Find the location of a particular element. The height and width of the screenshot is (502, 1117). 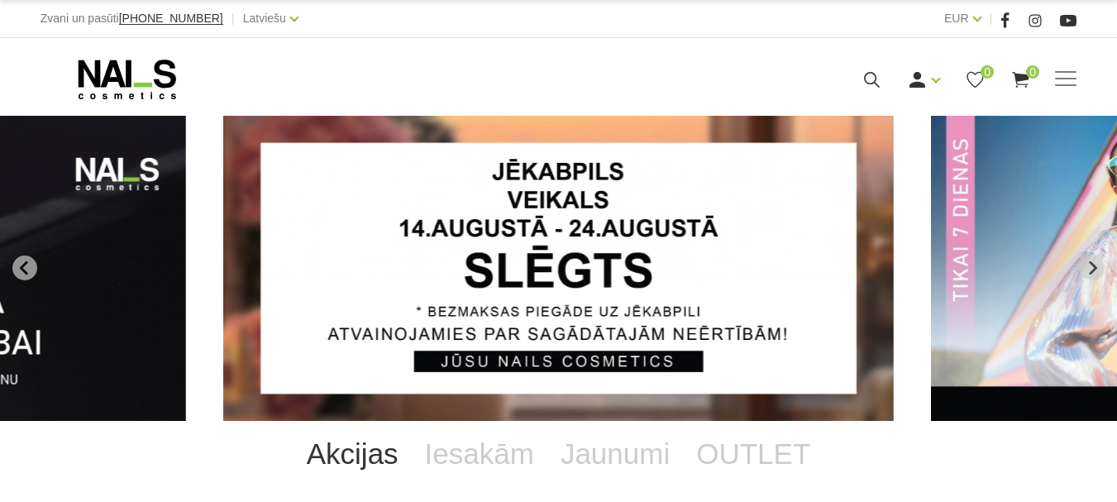

a: Akcijas is located at coordinates (352, 454).